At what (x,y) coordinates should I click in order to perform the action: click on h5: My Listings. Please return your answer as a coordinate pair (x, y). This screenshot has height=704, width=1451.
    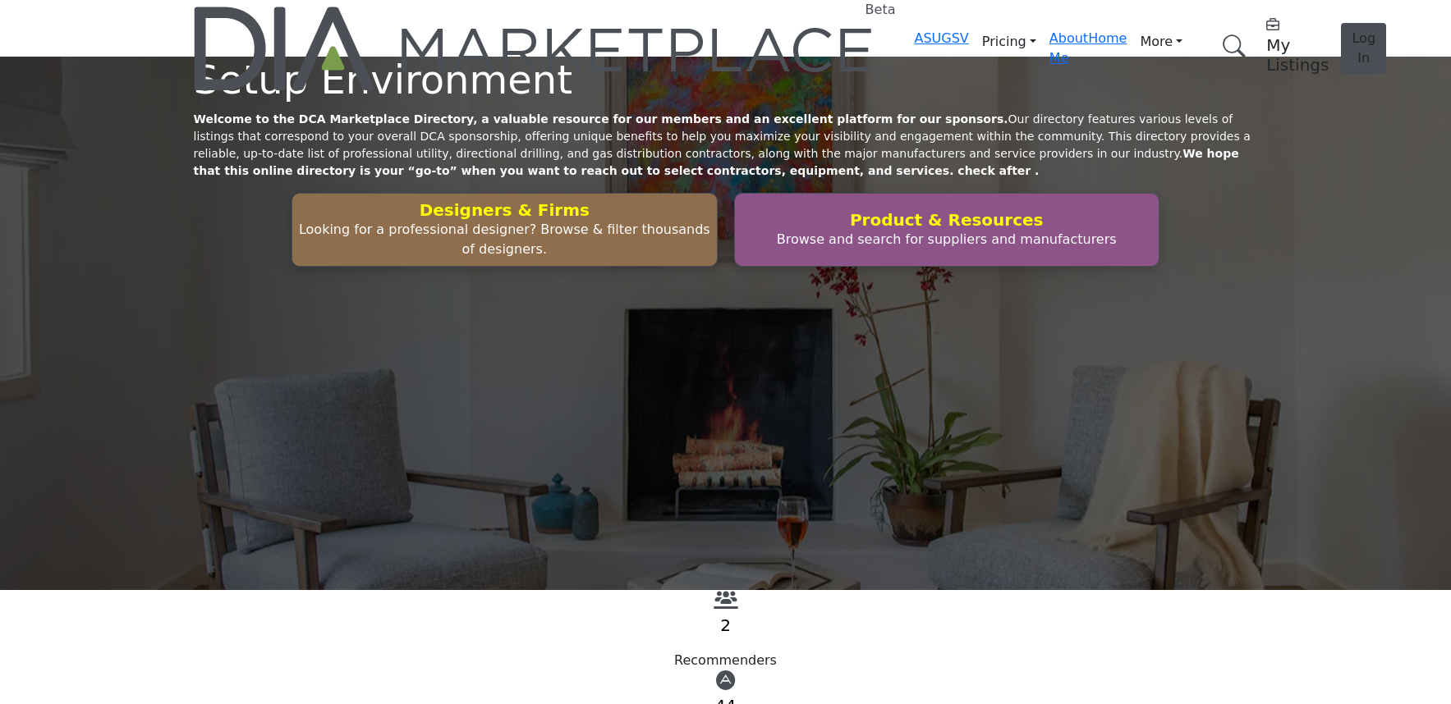
    Looking at the image, I should click on (1297, 55).